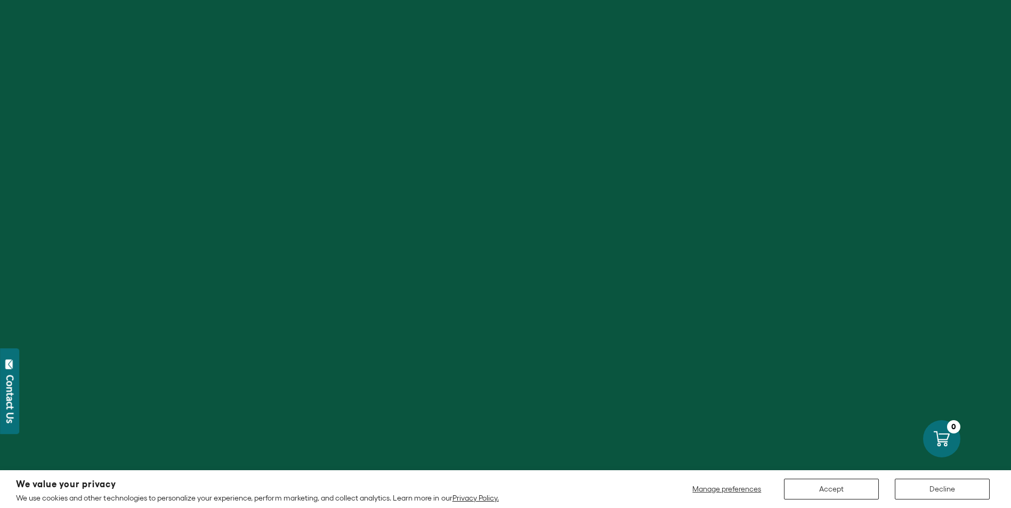 This screenshot has width=1011, height=508. What do you see at coordinates (831, 489) in the screenshot?
I see `button: Accept` at bounding box center [831, 489].